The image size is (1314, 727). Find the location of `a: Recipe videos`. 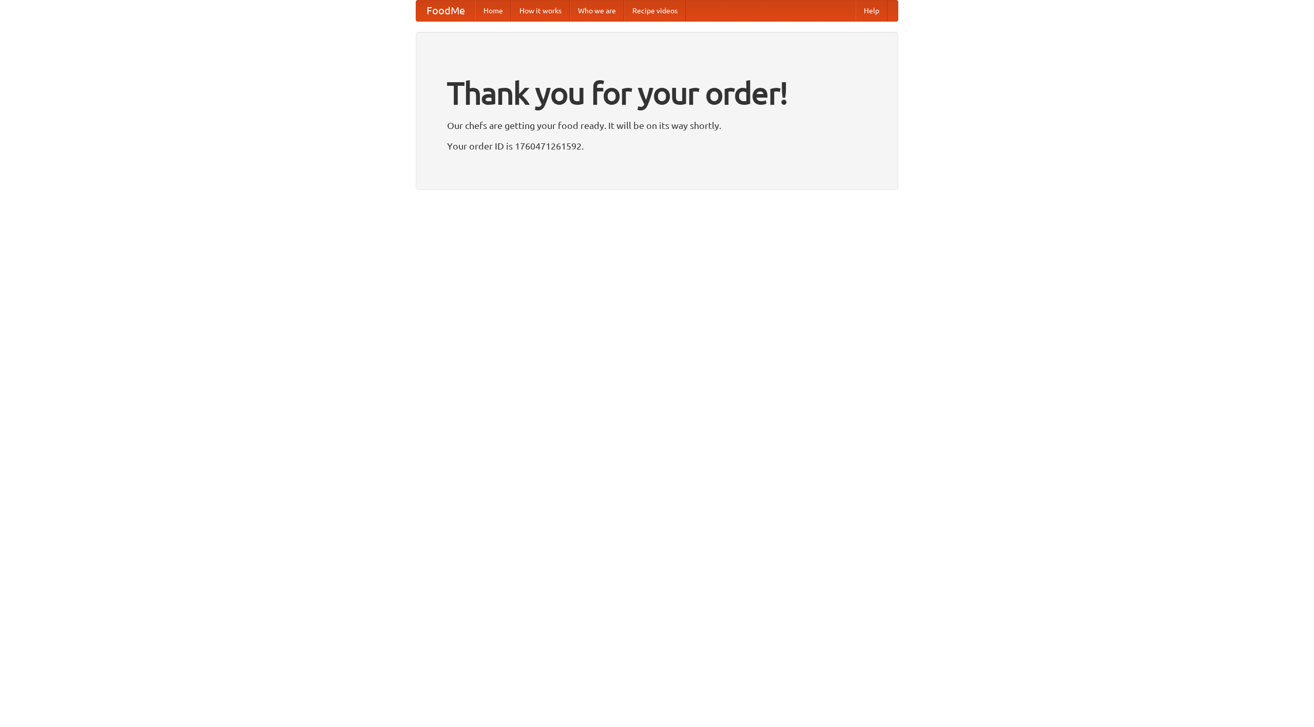

a: Recipe videos is located at coordinates (655, 11).